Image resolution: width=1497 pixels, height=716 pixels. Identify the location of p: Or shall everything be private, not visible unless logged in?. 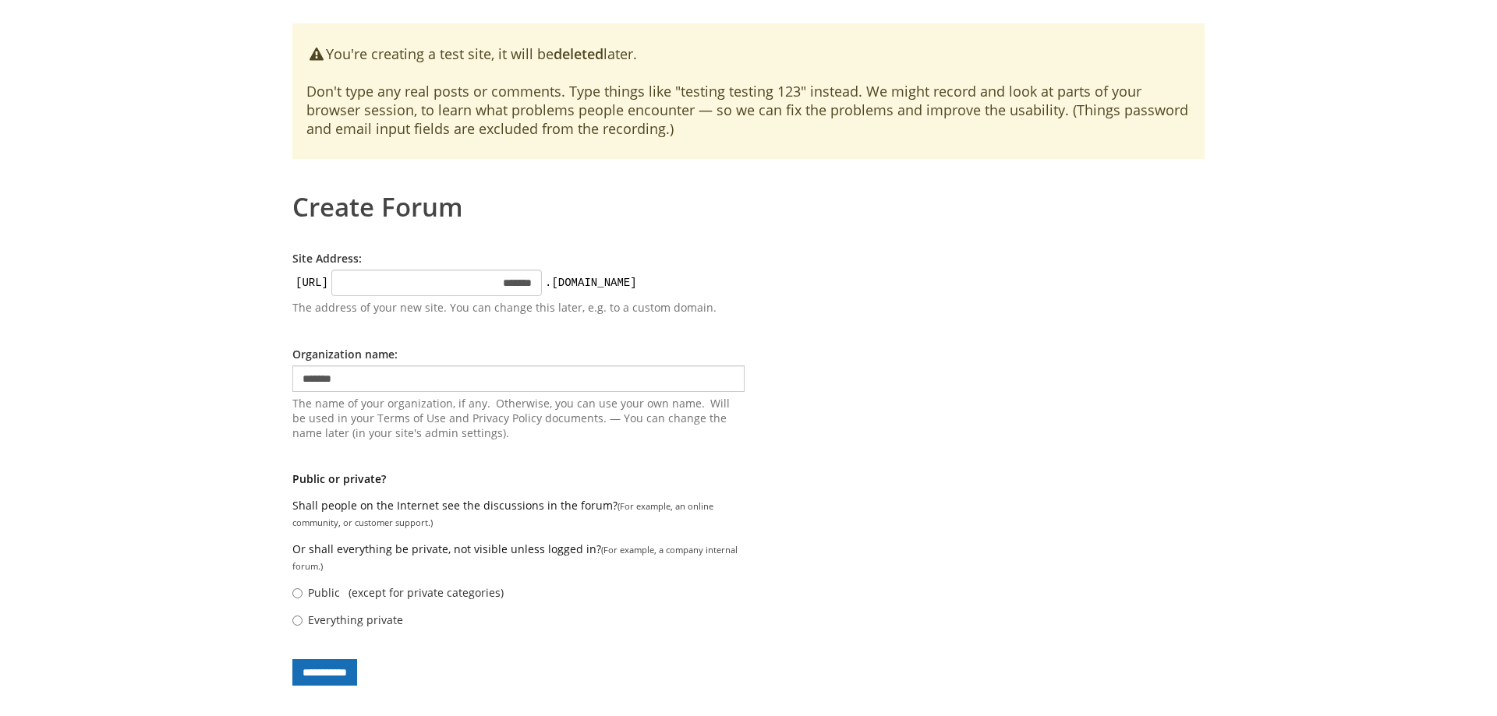
(518, 558).